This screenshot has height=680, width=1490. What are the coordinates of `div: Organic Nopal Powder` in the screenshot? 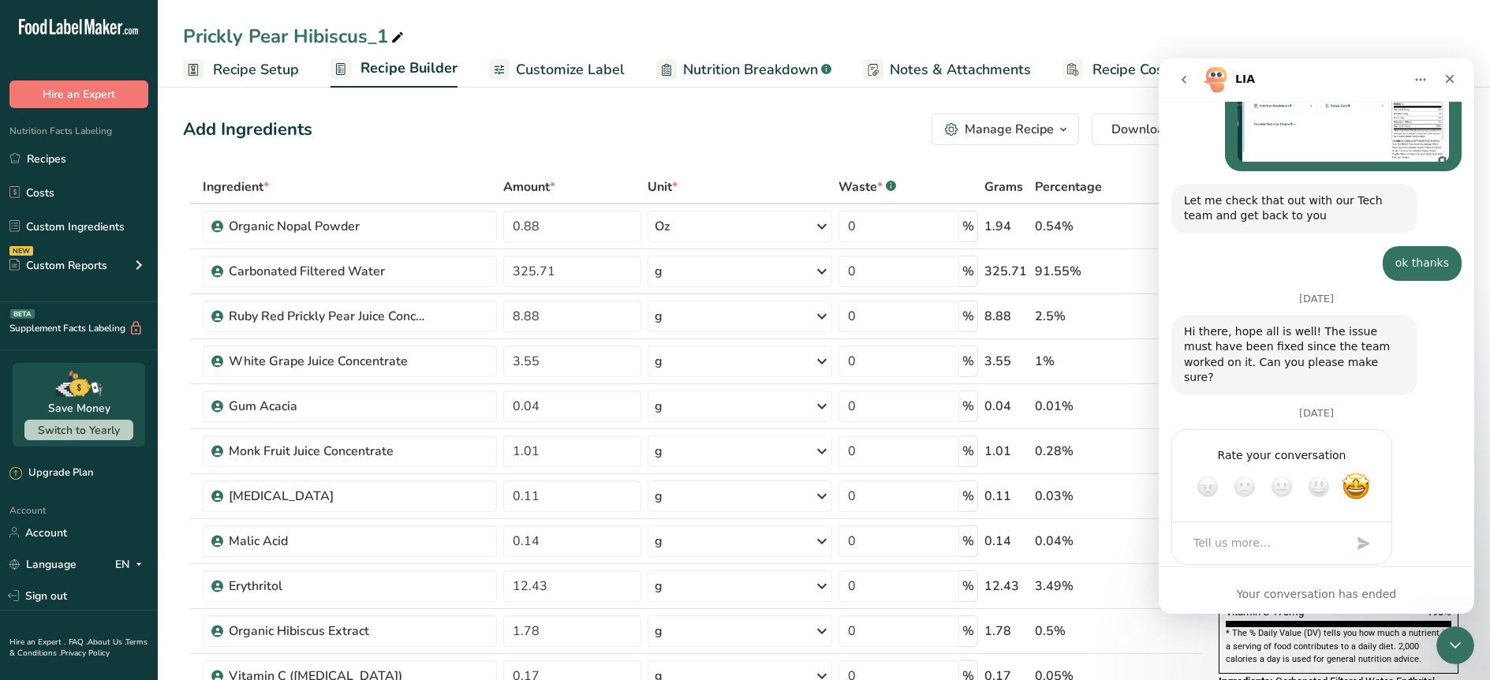 It's located at (327, 226).